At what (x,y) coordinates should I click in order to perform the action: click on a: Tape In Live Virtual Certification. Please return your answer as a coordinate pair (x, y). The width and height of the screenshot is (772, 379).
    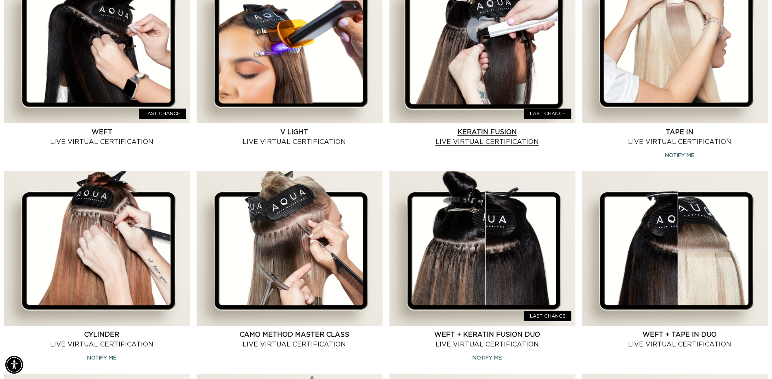
    Looking at the image, I should click on (679, 137).